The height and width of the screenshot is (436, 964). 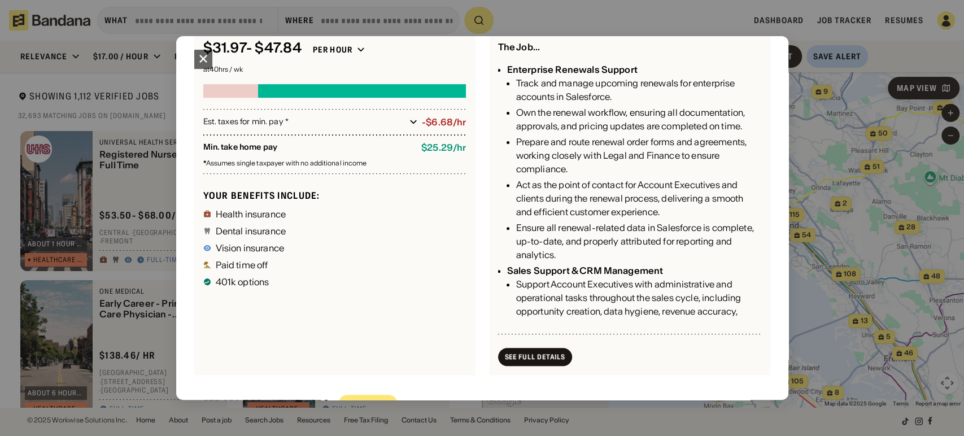 I want to click on div: Prepare and route renewal order forms and agreements, working closely with Legal and Finance to e..., so click(x=639, y=155).